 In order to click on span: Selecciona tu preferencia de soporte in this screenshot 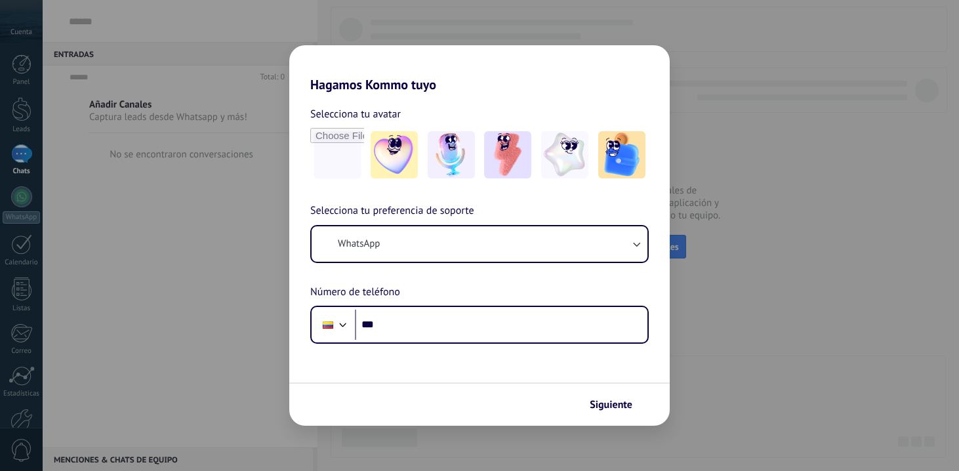, I will do `click(392, 211)`.